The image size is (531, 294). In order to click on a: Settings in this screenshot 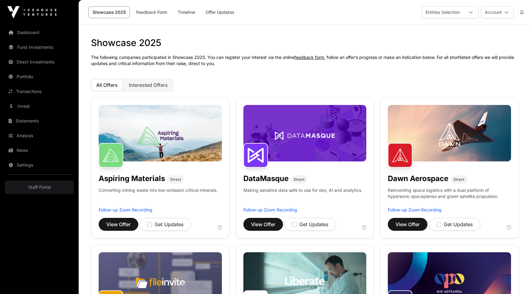, I will do `click(39, 165)`.